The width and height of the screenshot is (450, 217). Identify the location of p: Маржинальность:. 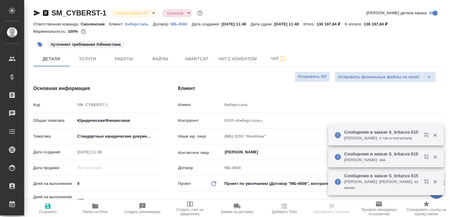
(51, 31).